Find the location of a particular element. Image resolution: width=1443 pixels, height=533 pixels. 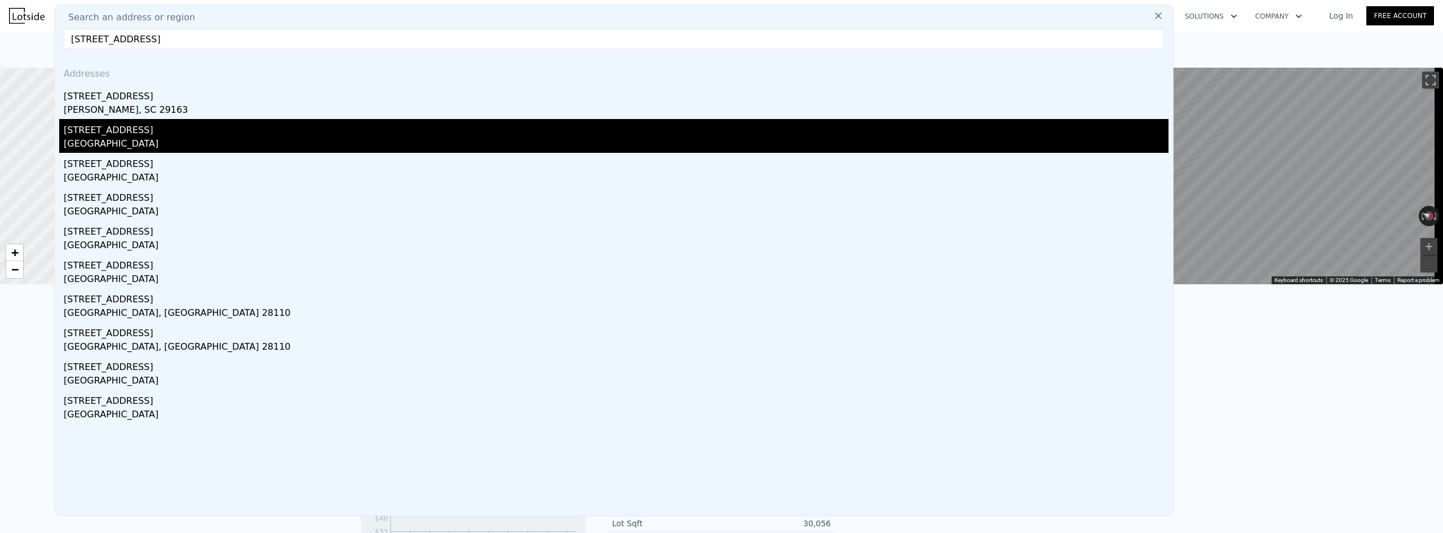

button: Toggle fullscreen view is located at coordinates (1430, 80).